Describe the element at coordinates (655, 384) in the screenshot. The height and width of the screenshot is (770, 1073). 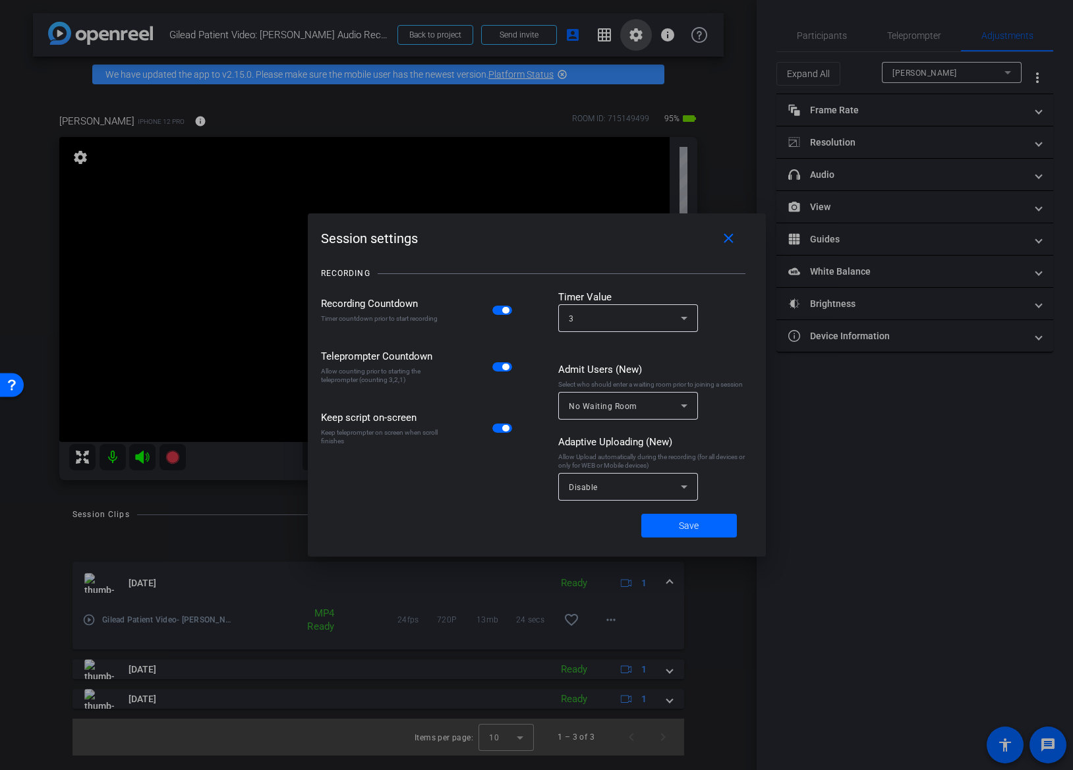
I see `div: Select who should enter a waiting room prior to joining a session` at that location.